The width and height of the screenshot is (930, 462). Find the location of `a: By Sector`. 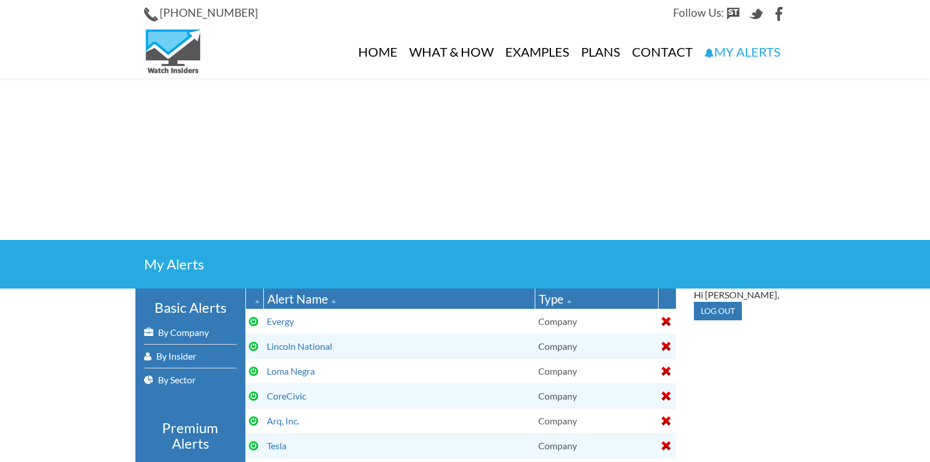

a: By Sector is located at coordinates (190, 380).